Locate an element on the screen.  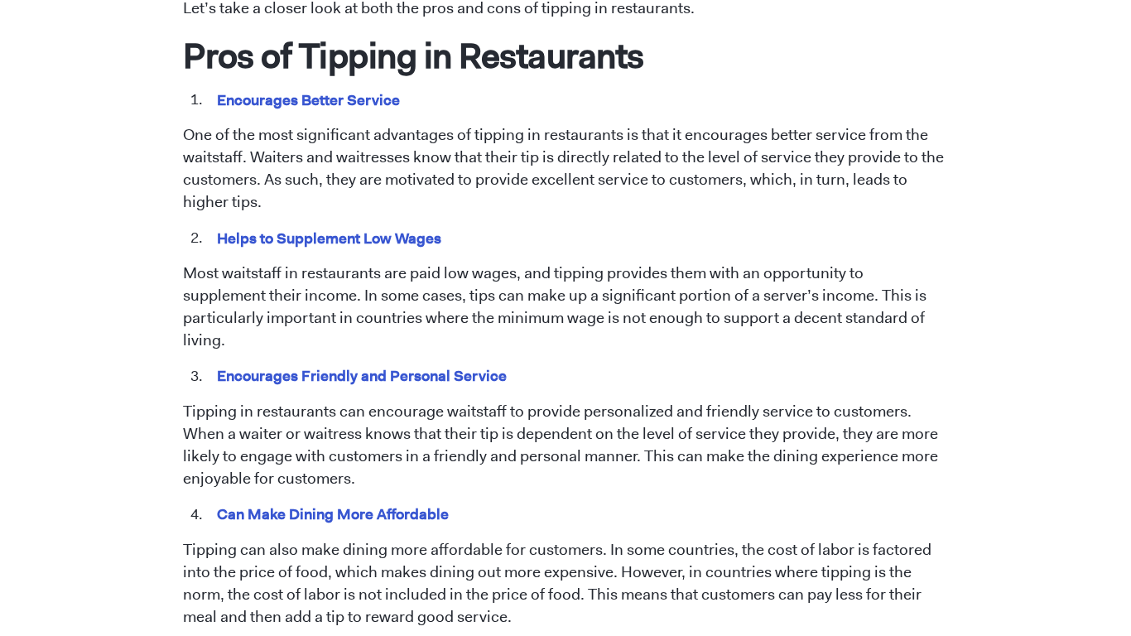
h1: Pros of Tipping in Restaurants is located at coordinates (565, 55).